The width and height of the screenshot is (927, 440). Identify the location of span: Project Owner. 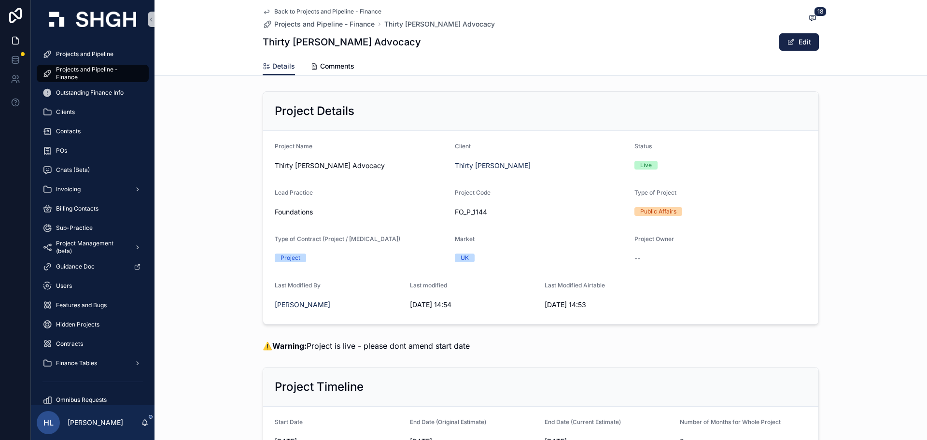
(654, 239).